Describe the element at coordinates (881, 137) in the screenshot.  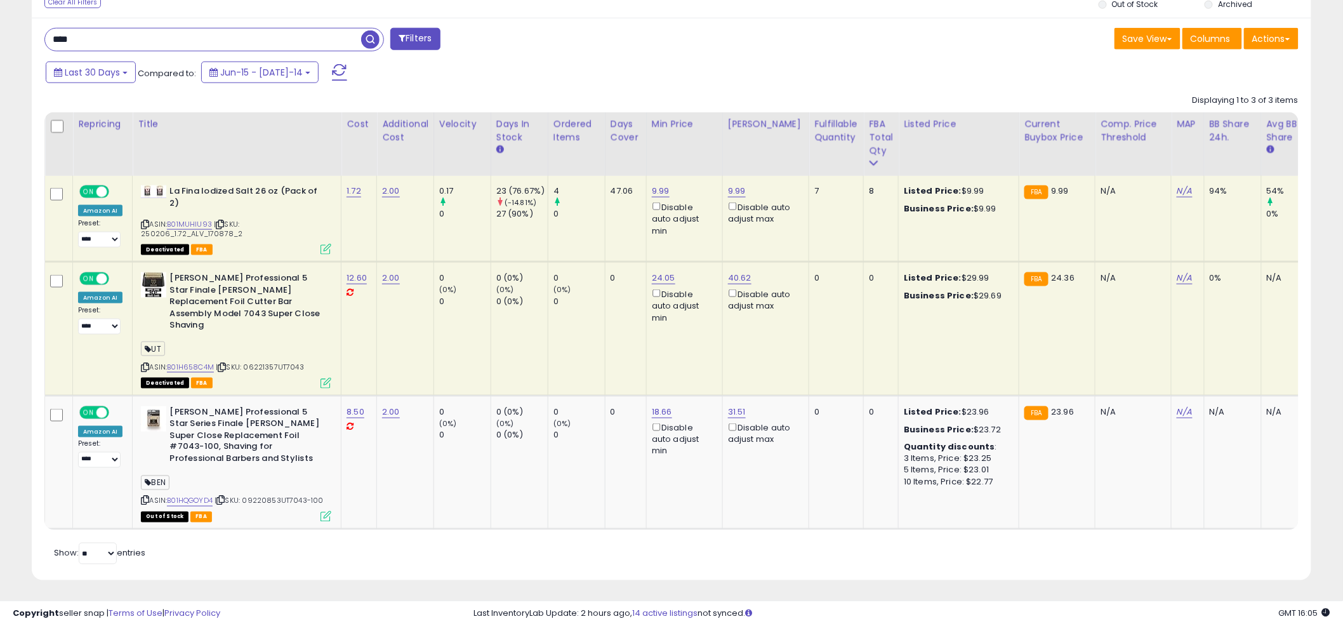
I see `div: FBA Total Qty` at that location.